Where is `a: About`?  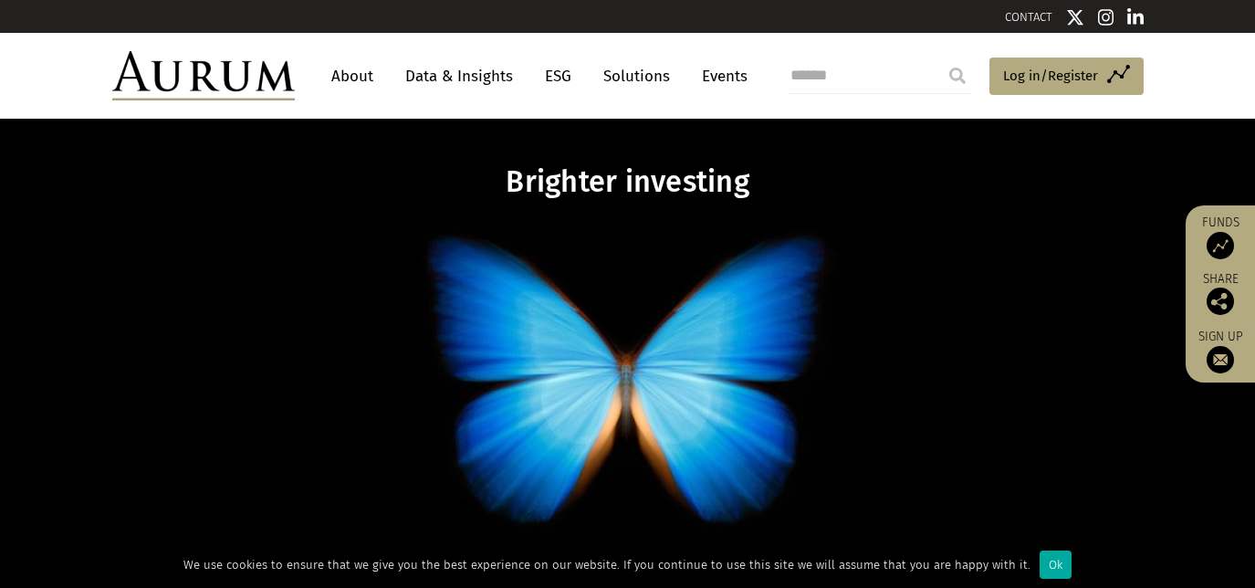 a: About is located at coordinates (352, 76).